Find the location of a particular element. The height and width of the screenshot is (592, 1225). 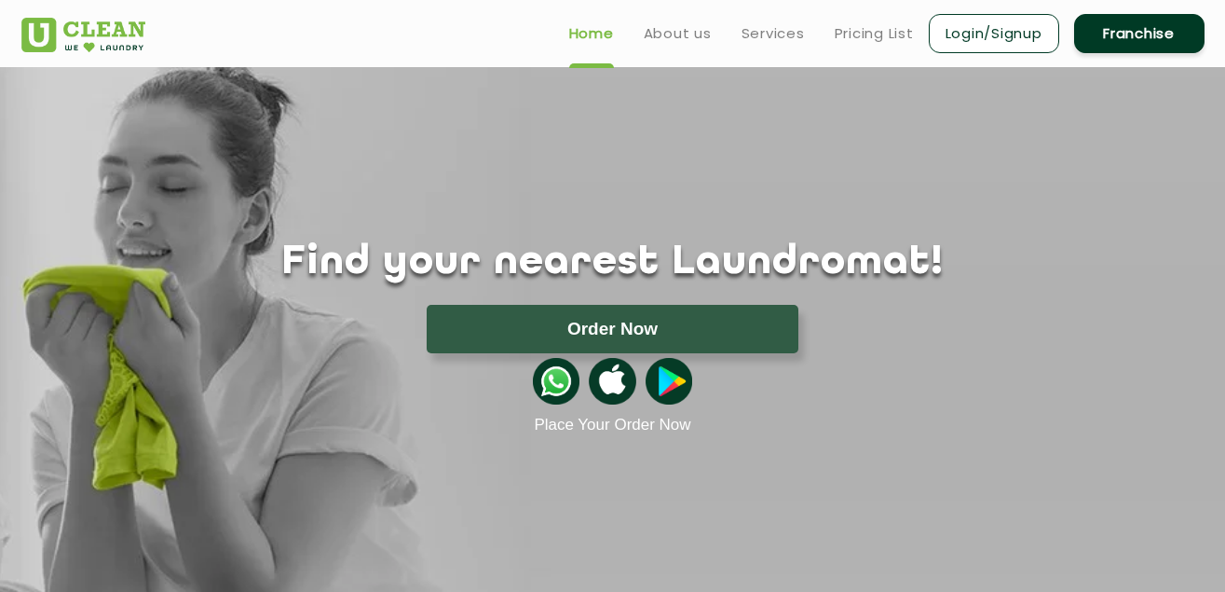

a: Login/Signup is located at coordinates (994, 34).